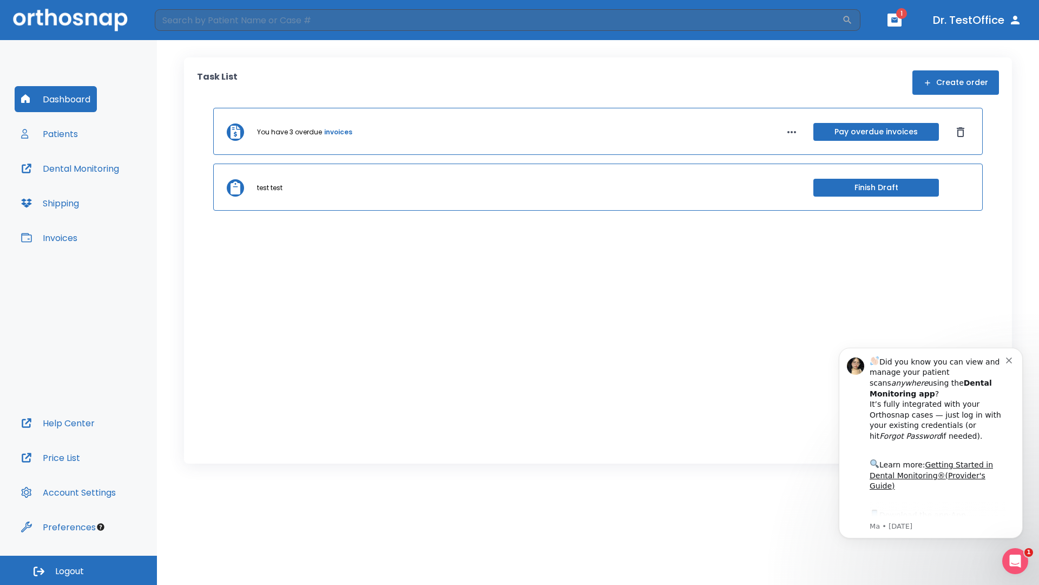  Describe the element at coordinates (101, 527) in the screenshot. I see `div: Tooltip anchor` at that location.